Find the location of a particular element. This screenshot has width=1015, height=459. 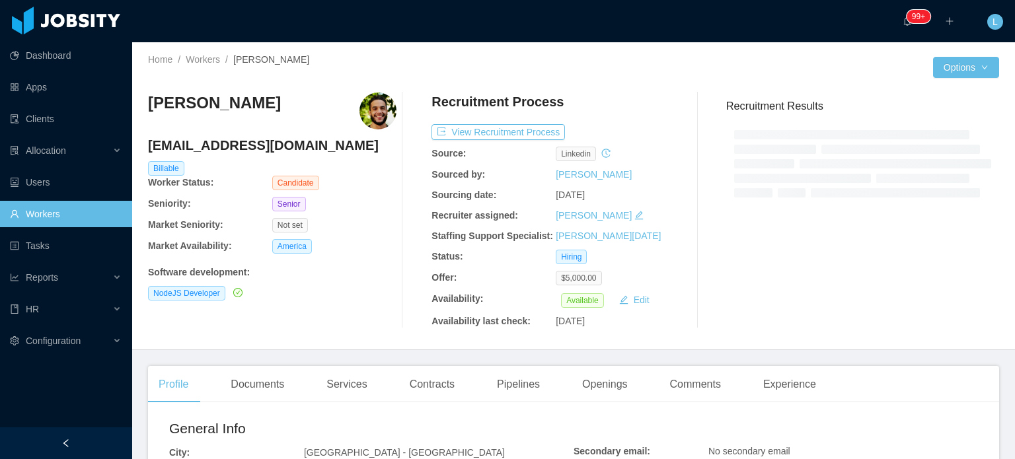

b: Availability: is located at coordinates (457, 299).